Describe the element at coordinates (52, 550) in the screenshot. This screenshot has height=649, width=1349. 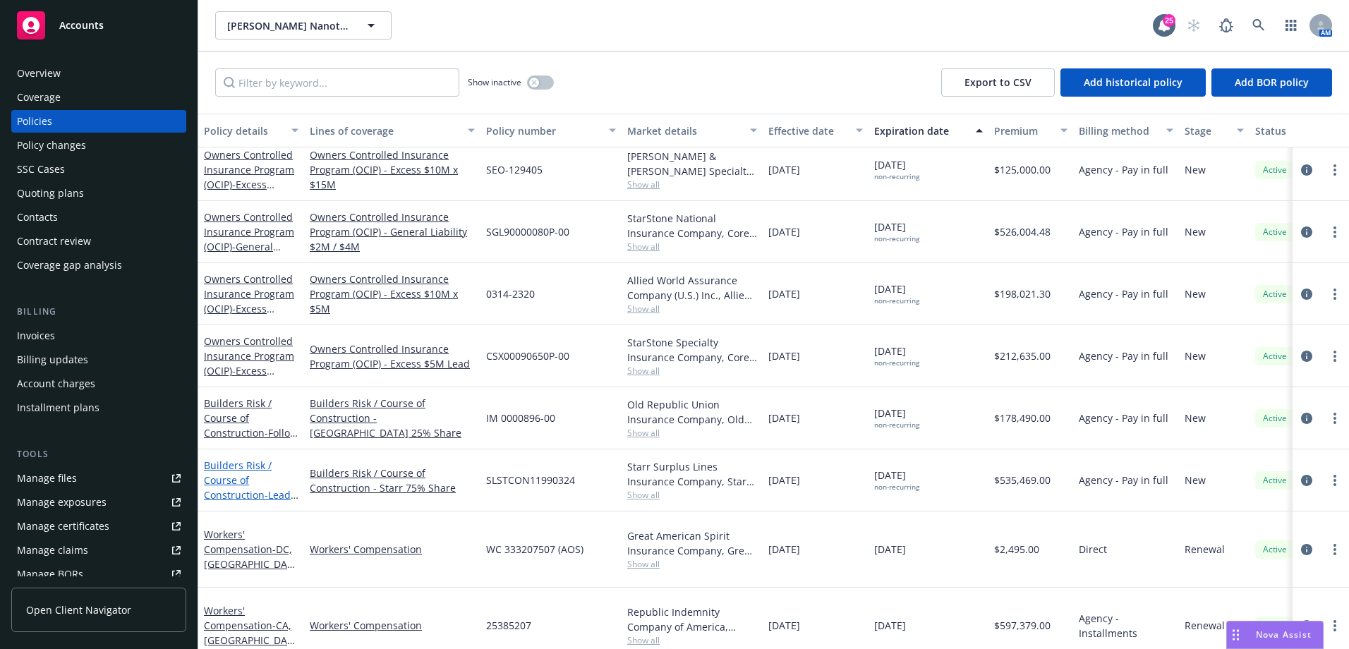
I see `div: Manage claims` at that location.